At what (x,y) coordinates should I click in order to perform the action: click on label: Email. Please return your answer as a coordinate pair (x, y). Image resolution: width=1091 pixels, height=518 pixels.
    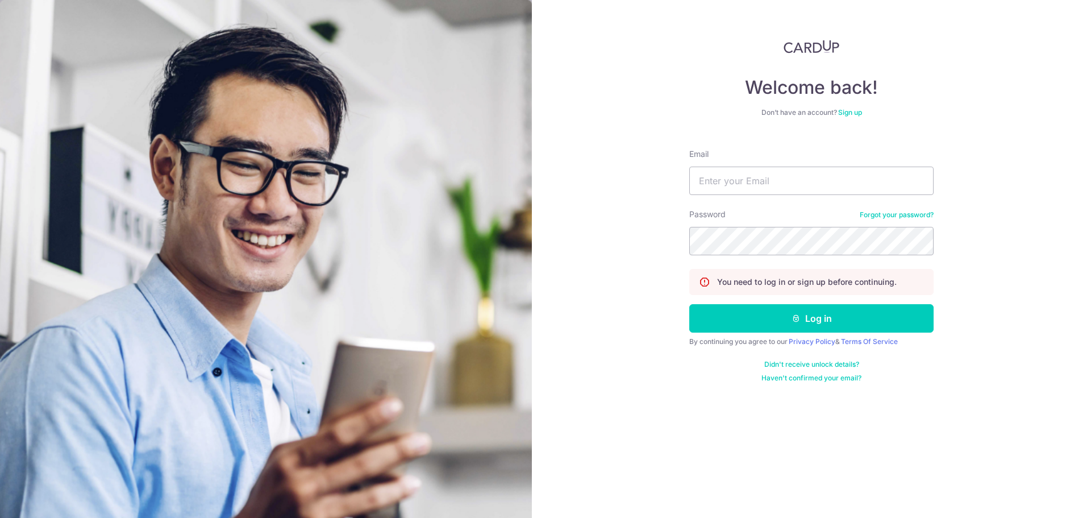
    Looking at the image, I should click on (699, 154).